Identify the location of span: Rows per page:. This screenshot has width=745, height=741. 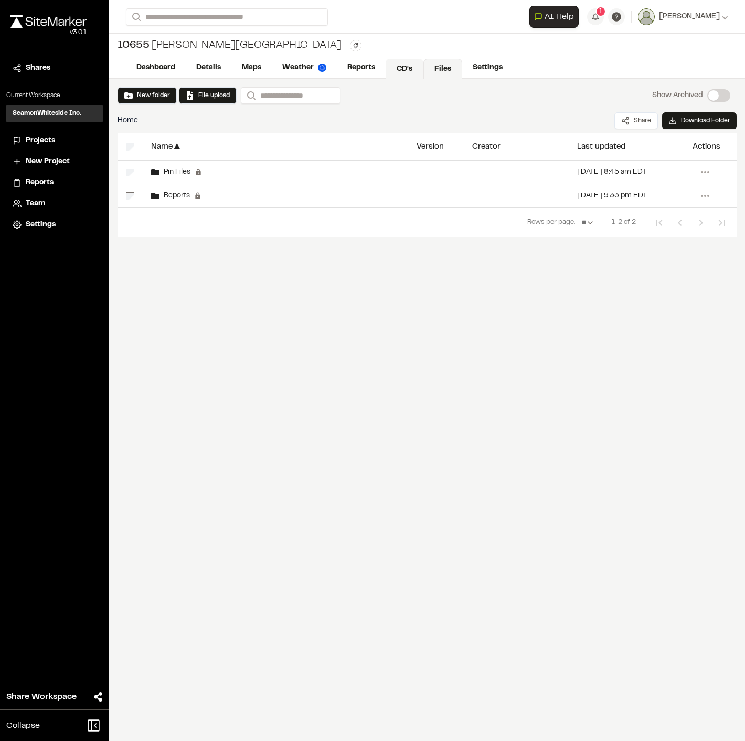
(551, 223).